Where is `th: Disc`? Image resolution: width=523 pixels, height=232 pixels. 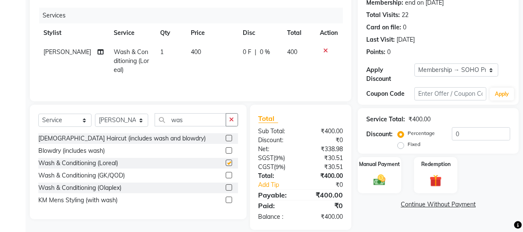 th: Disc is located at coordinates (260, 33).